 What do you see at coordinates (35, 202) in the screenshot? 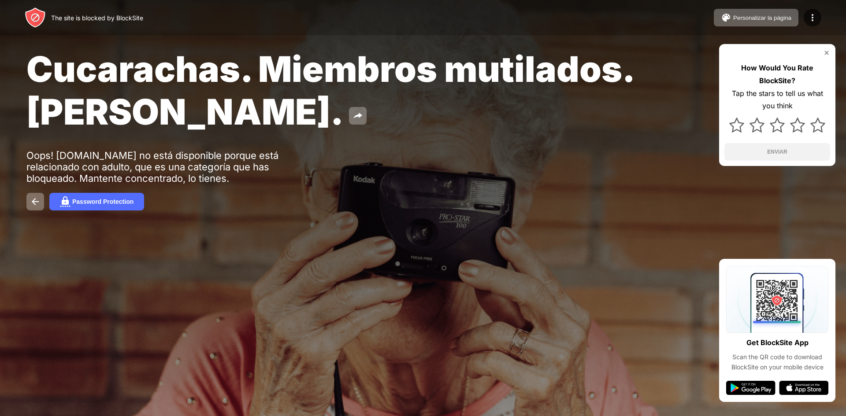
I see `img: back.svg` at bounding box center [35, 202].